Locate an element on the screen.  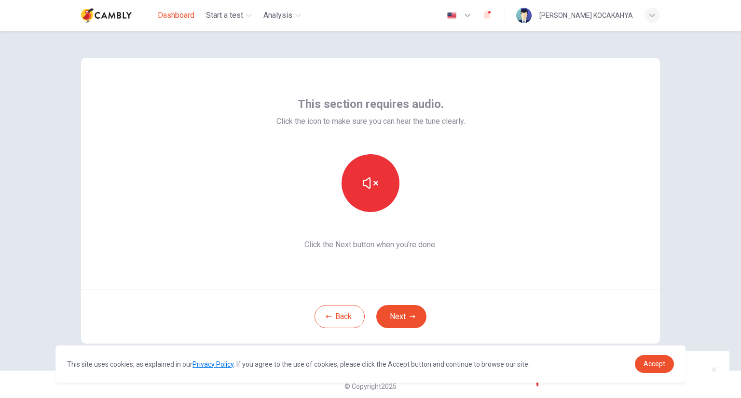
span: Accept is located at coordinates (654, 364).